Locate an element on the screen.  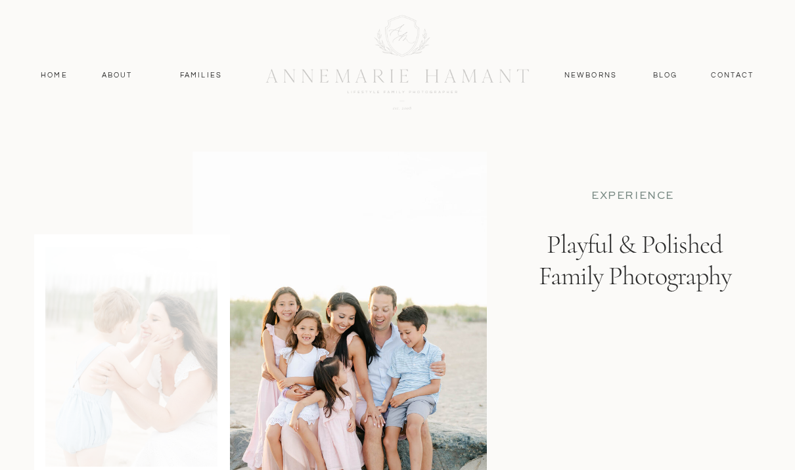
nav: Blog is located at coordinates (665, 76).